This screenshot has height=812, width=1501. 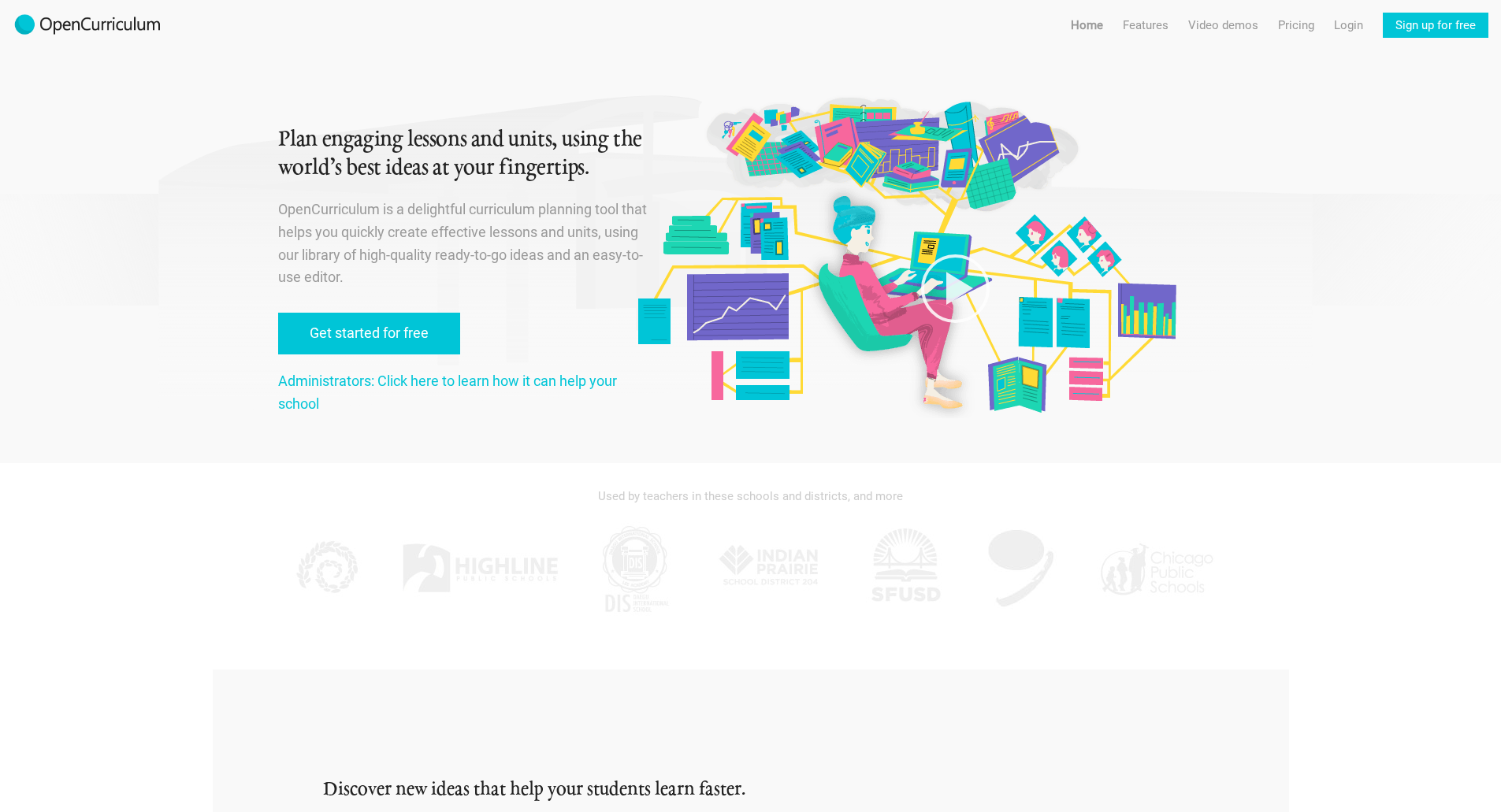 I want to click on a: Login, so click(x=1348, y=25).